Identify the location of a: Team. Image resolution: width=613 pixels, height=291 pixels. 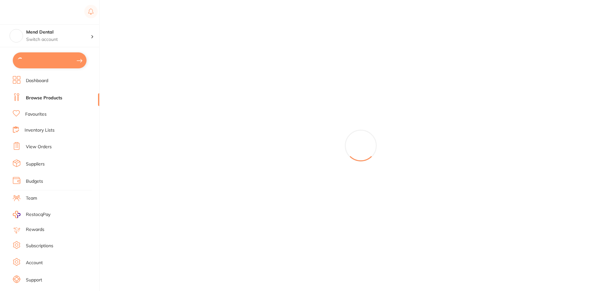
(31, 198).